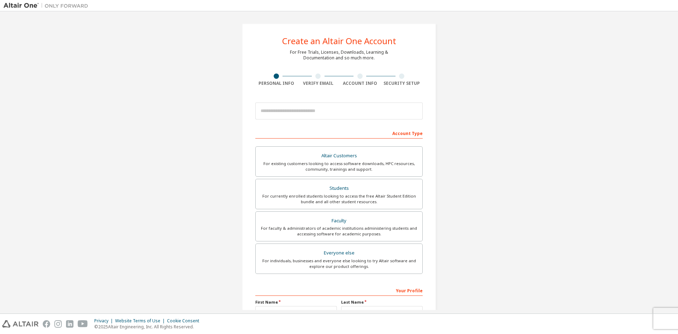  What do you see at coordinates (339, 221) in the screenshot?
I see `div: Faculty` at bounding box center [339, 221].